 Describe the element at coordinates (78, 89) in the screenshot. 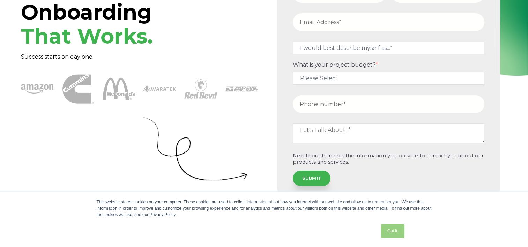

I see `img: Cummins` at that location.